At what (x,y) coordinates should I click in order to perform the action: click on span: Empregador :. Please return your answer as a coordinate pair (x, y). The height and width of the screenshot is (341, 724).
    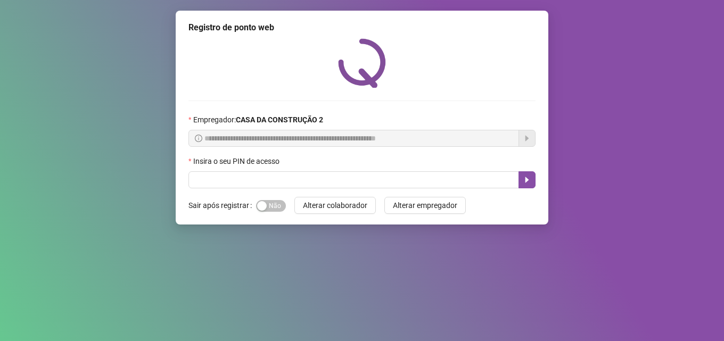
    Looking at the image, I should click on (258, 120).